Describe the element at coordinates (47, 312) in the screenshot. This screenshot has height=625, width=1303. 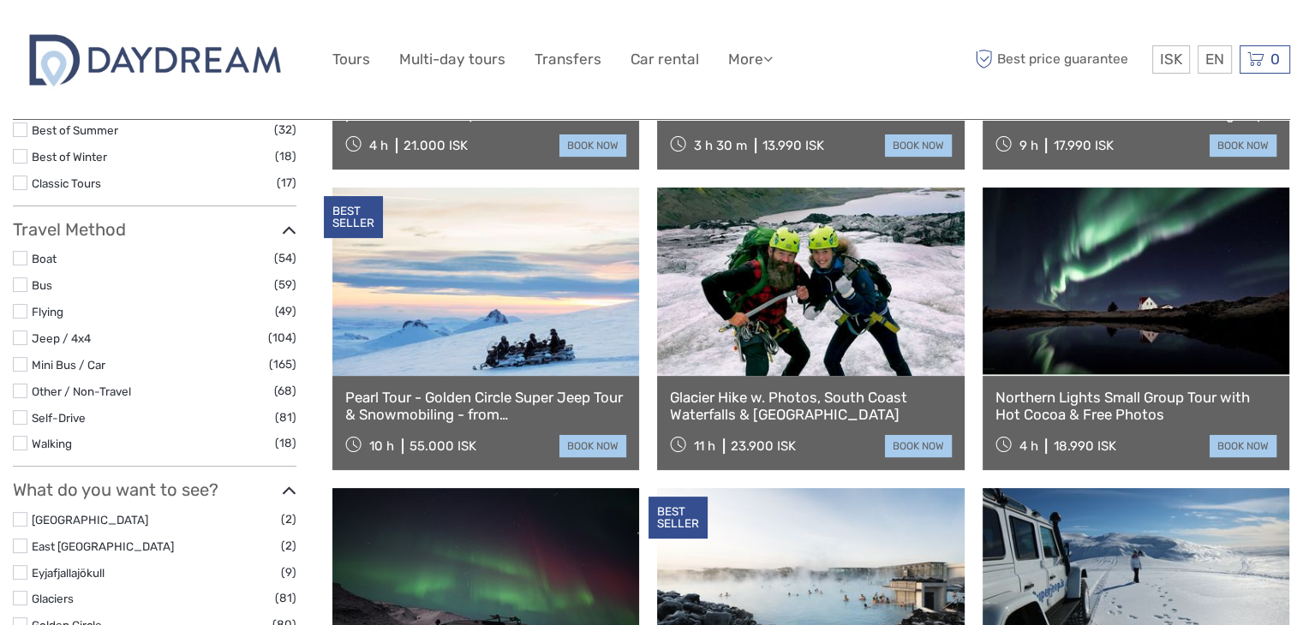
I see `a: Flying` at that location.